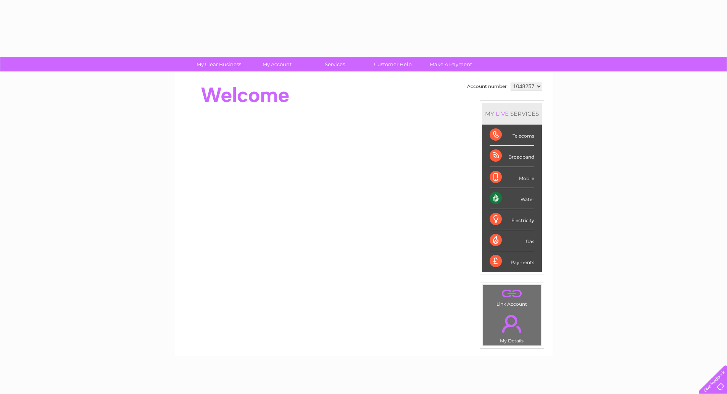 Image resolution: width=727 pixels, height=394 pixels. I want to click on div: Water, so click(512, 198).